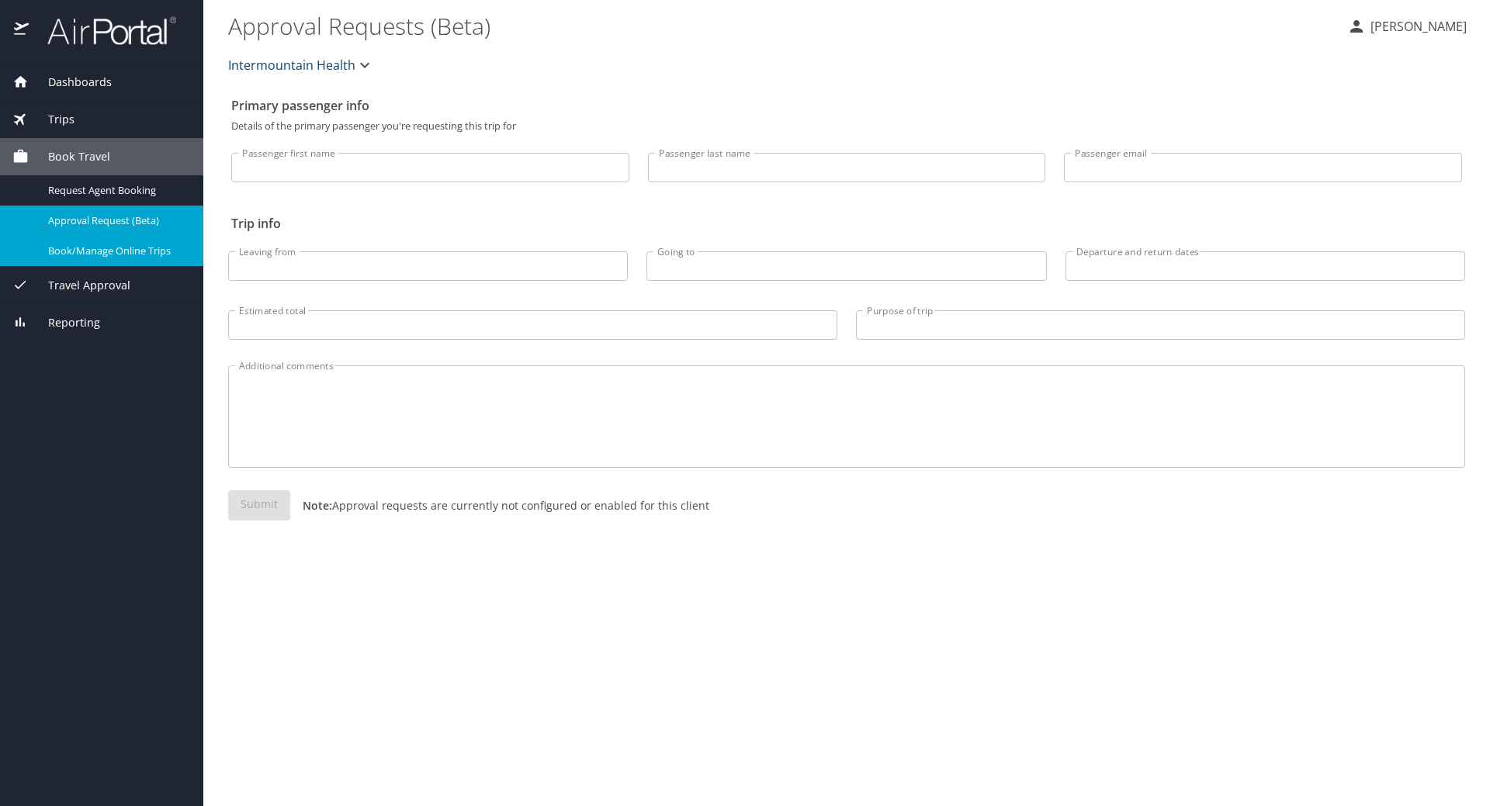  I want to click on strong: Note:, so click(317, 505).